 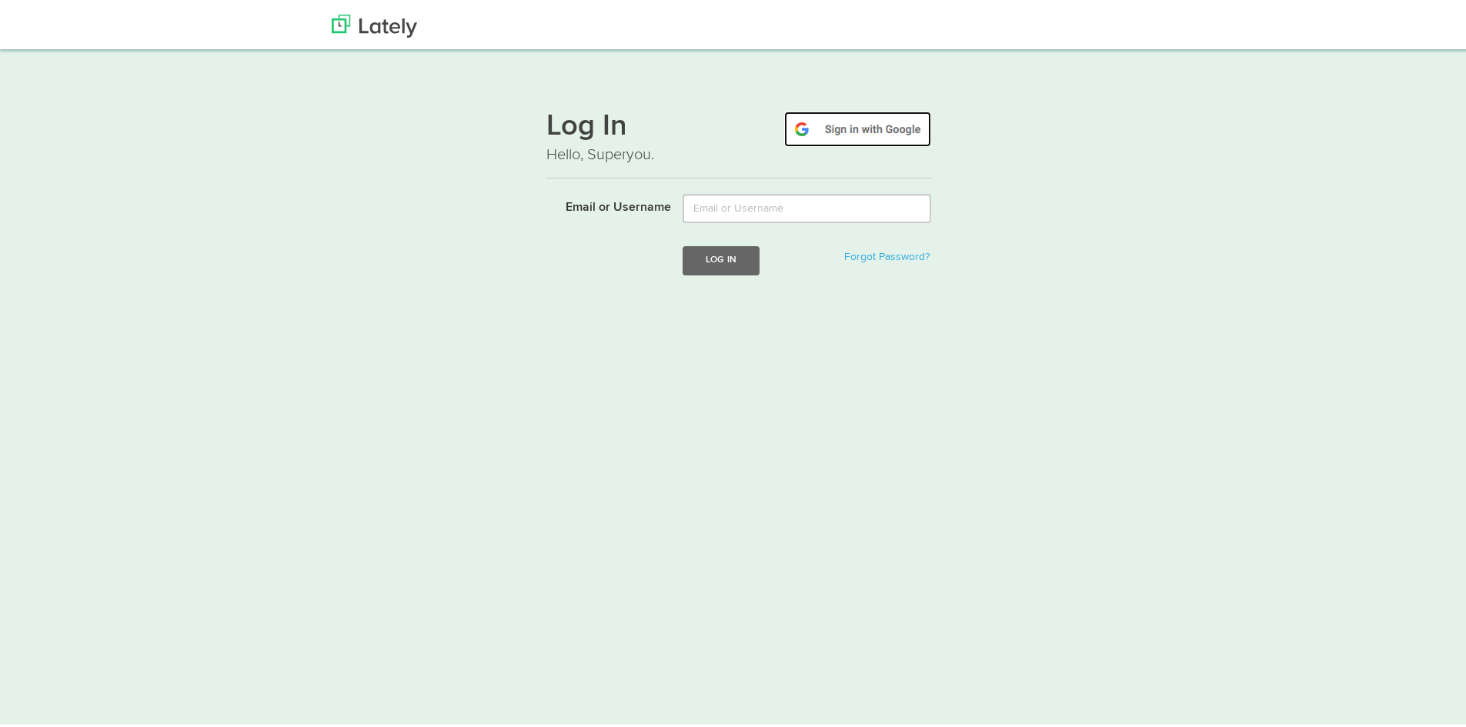 I want to click on h1: Log In, so click(x=739, y=125).